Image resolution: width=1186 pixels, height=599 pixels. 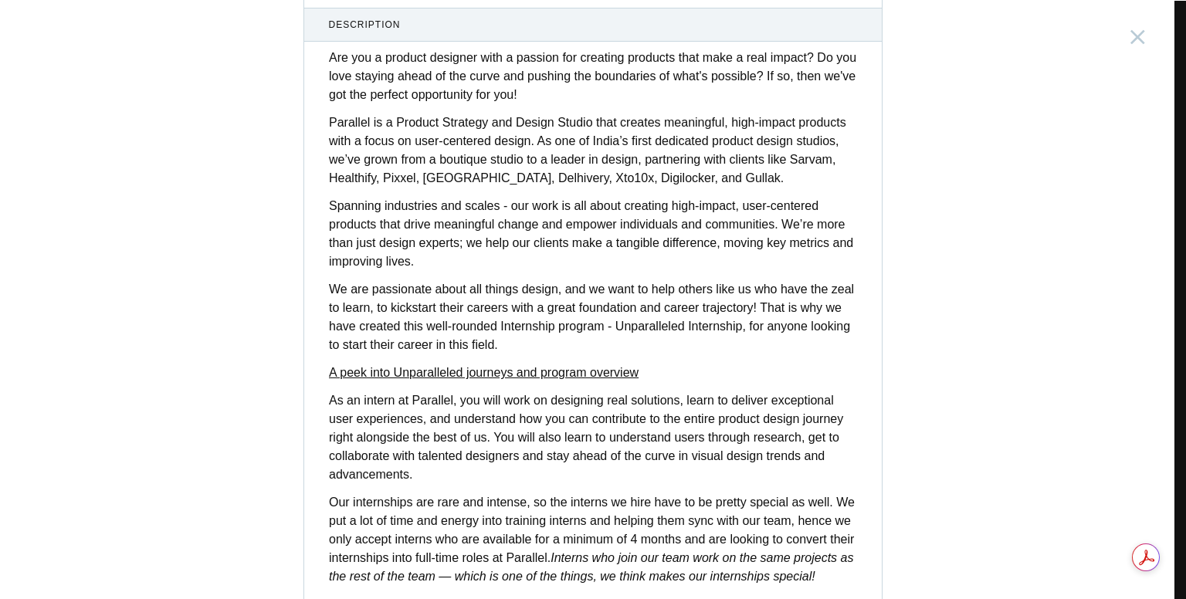 What do you see at coordinates (593, 438) in the screenshot?
I see `p: As an intern at Parallel, you will work on designing real solutions, learn to deliver exceptional...` at bounding box center [593, 438].